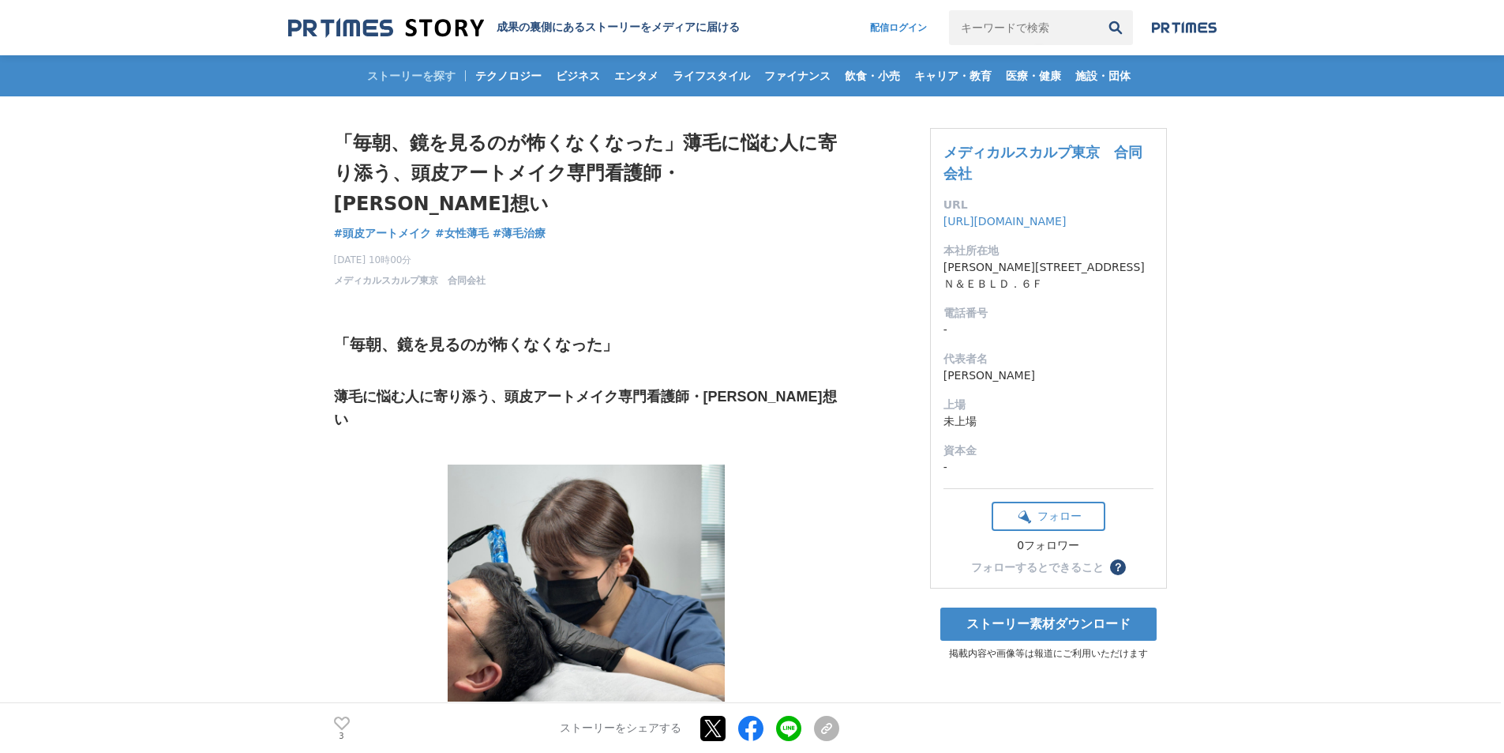  I want to click on a: 医療・健康, so click(1034, 76).